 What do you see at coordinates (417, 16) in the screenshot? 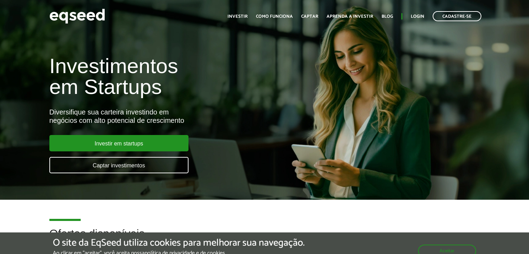
I see `a: Login` at bounding box center [417, 16].